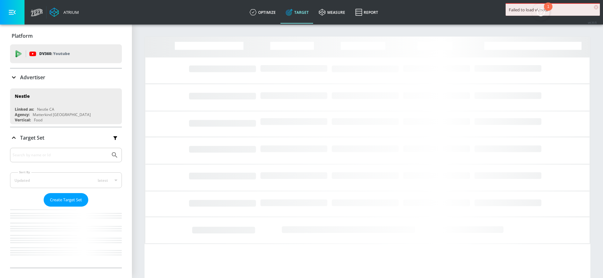 The height and width of the screenshot is (278, 603). I want to click on a: measure, so click(332, 12).